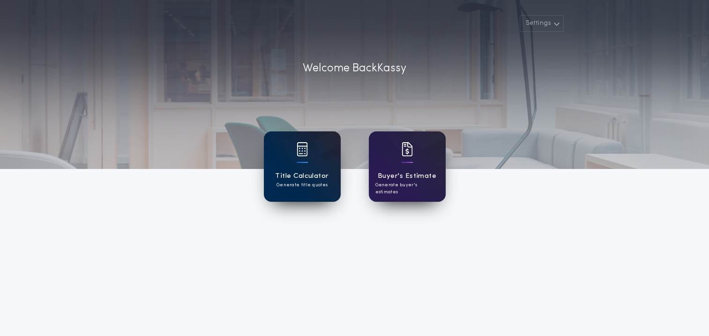 The height and width of the screenshot is (336, 709). Describe the element at coordinates (407, 176) in the screenshot. I see `h1: Buyer's Estimate` at that location.